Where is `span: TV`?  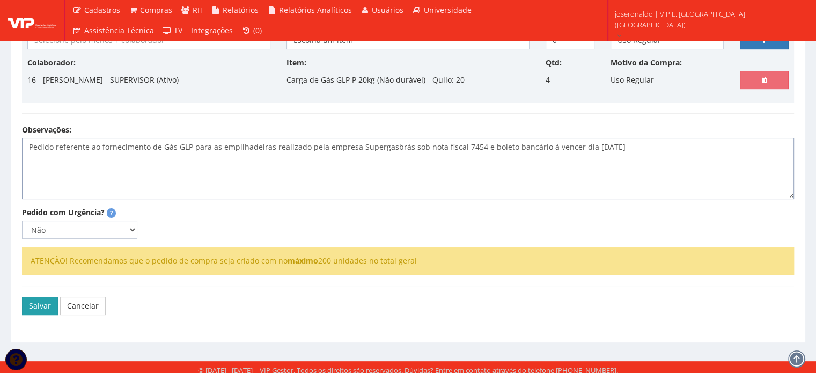
span: TV is located at coordinates (178, 30).